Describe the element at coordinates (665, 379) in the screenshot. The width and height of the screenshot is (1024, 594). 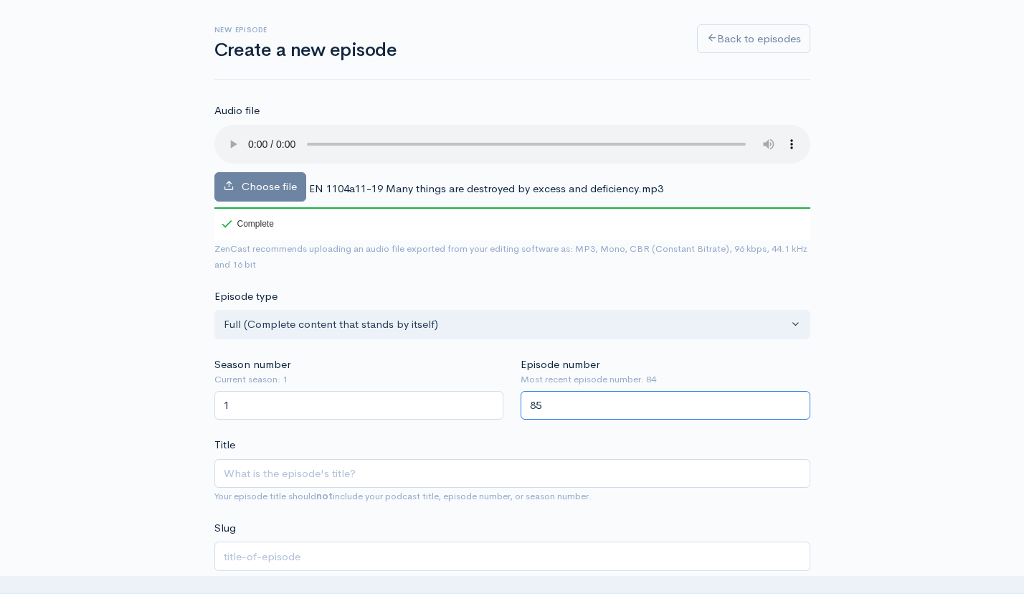
I see `small: Most recent episode number: 84` at that location.